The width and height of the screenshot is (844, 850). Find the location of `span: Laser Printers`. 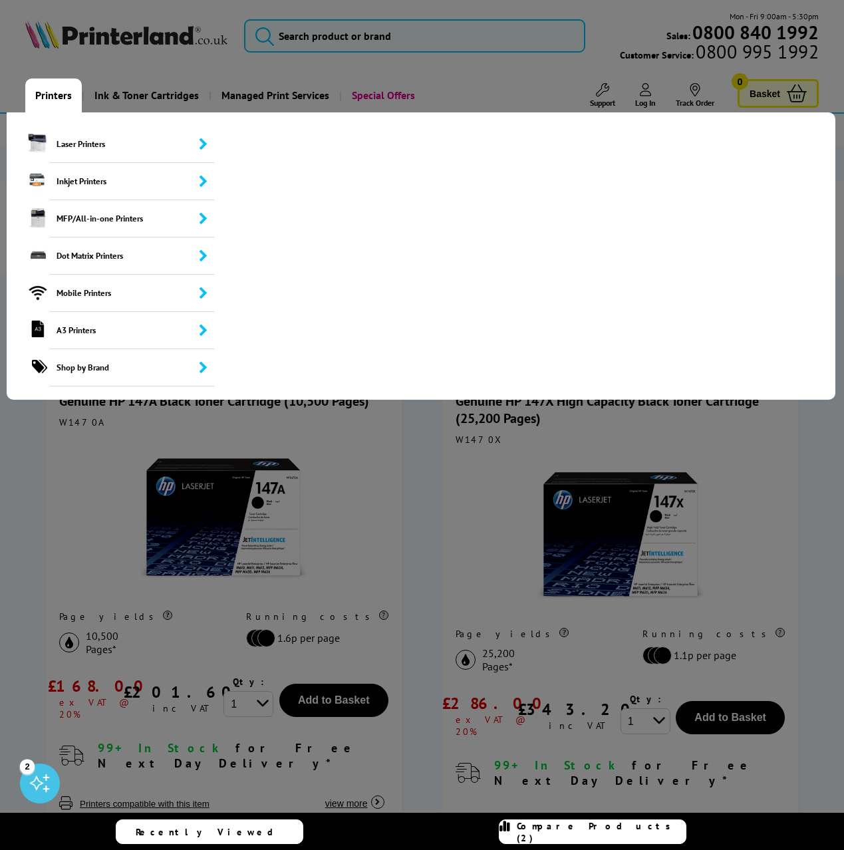

span: Laser Printers is located at coordinates (132, 144).